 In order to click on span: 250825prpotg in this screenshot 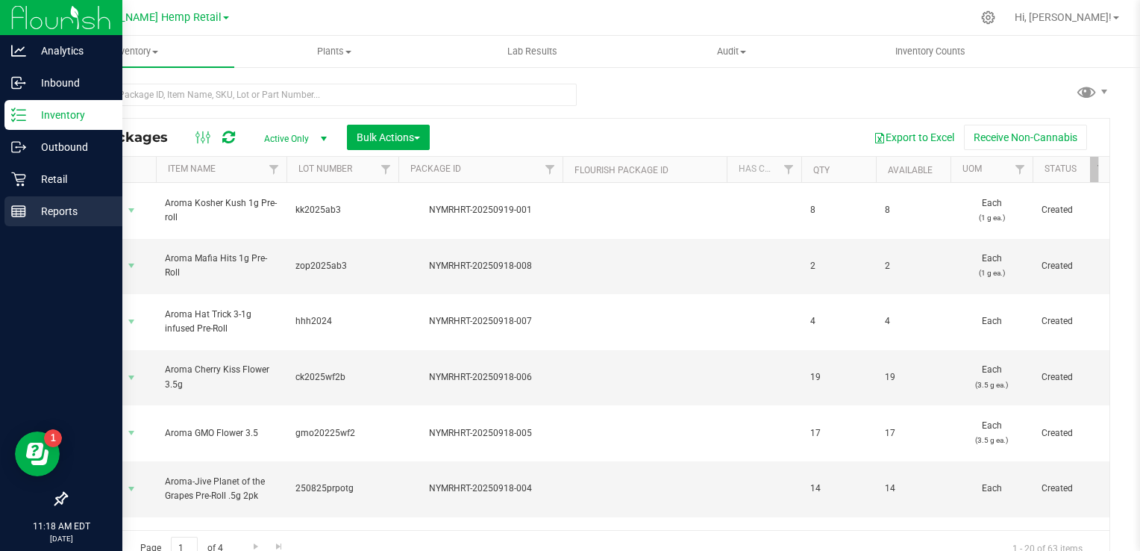, I will do `click(342, 488)`.